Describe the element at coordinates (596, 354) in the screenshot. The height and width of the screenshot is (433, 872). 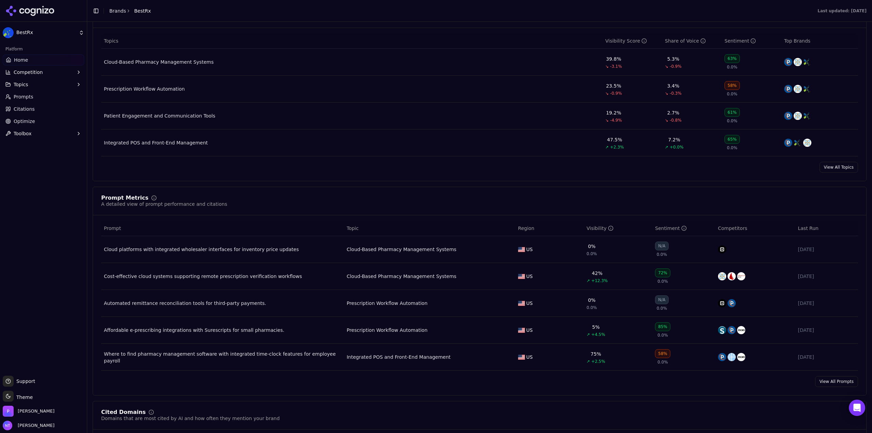
I see `div: 75%` at that location.